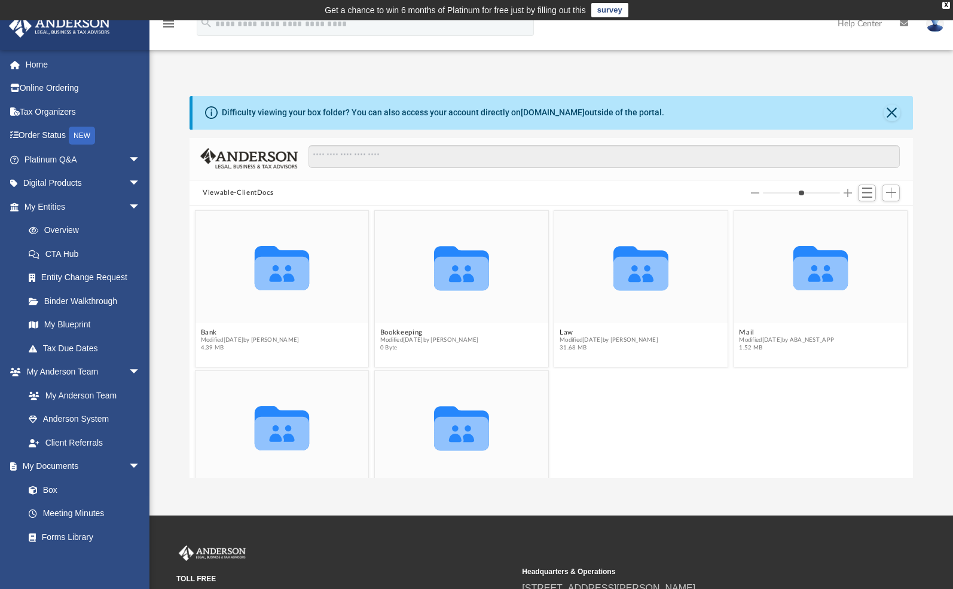  What do you see at coordinates (83, 160) in the screenshot?
I see `a: Platinum Q&Aarrow_drop_down` at bounding box center [83, 160].